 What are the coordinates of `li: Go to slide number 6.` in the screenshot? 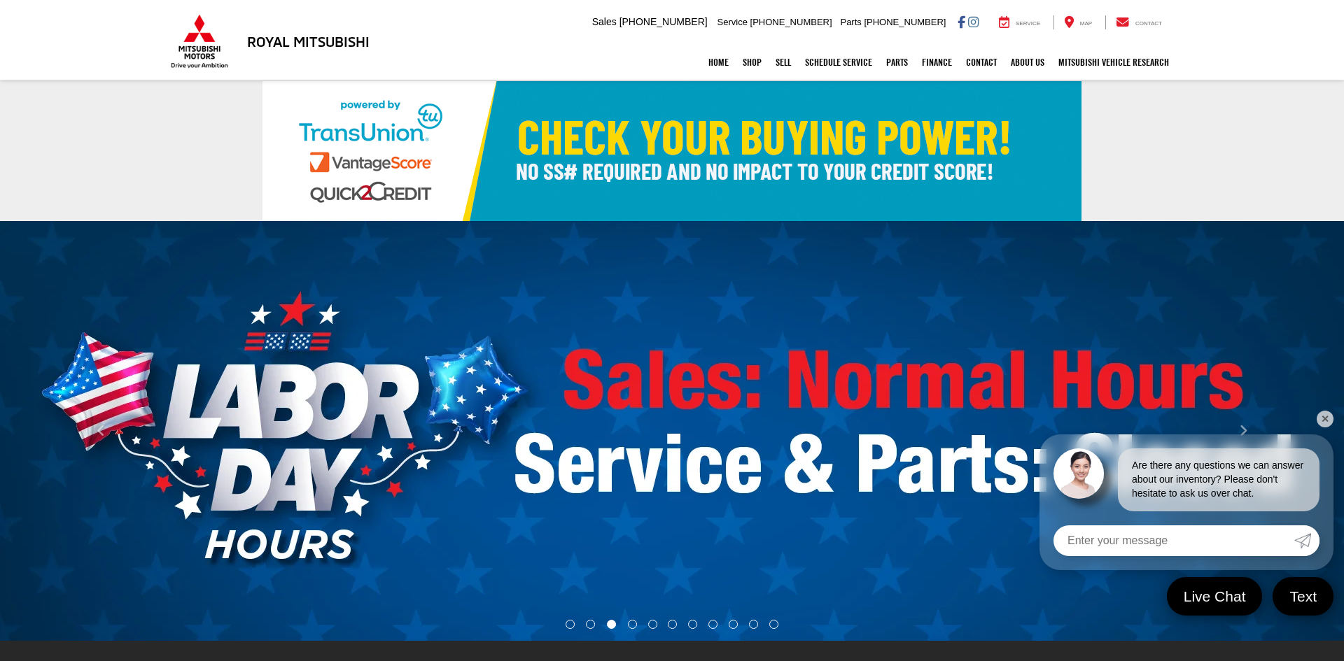 It's located at (673, 624).